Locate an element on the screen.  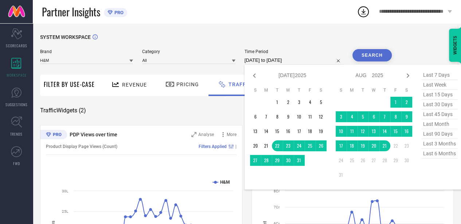
td: Mon Aug 04 2025 is located at coordinates (352, 117).